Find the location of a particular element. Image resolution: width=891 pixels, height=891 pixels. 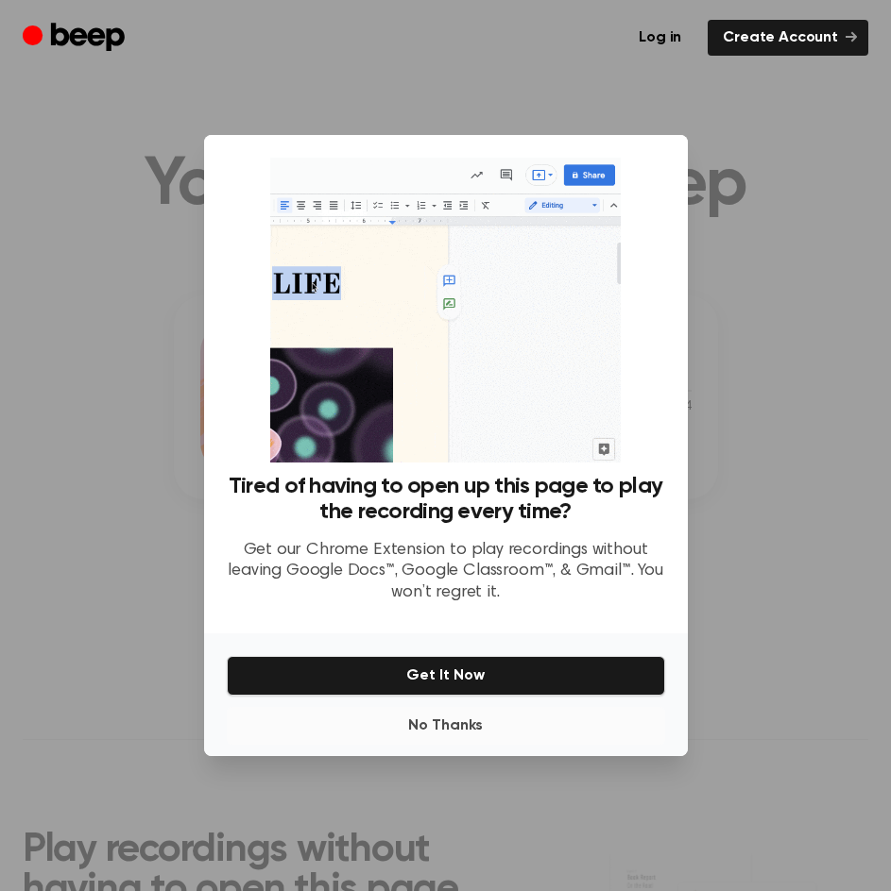

a: Log in is located at coordinates (659, 38).